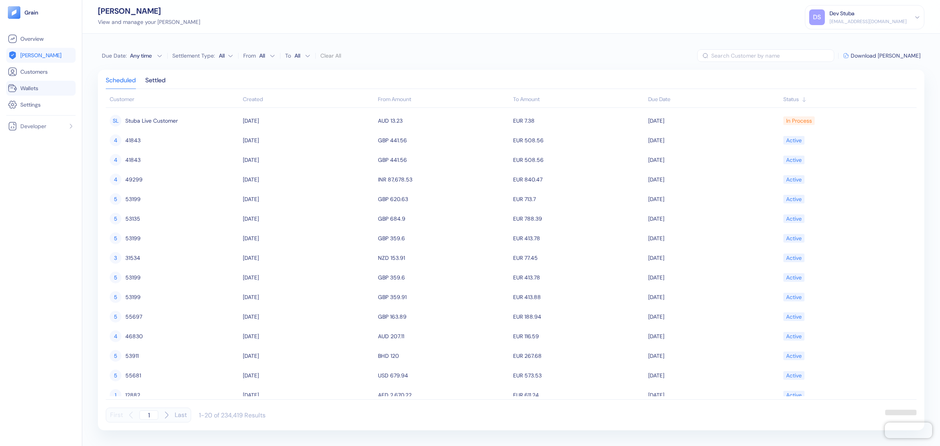 This screenshot has height=446, width=940. I want to click on button: First, so click(116, 415).